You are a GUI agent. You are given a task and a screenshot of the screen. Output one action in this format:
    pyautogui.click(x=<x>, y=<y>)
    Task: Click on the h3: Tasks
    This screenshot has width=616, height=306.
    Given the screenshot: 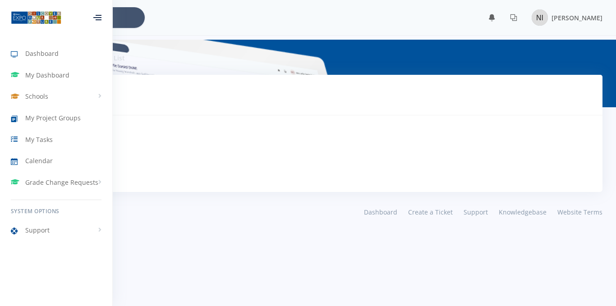 What is the action you would take?
    pyautogui.click(x=211, y=90)
    